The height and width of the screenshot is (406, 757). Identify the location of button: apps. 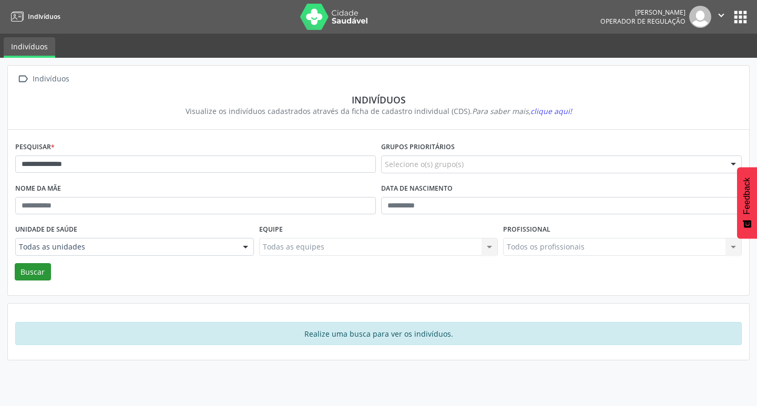
(740, 17).